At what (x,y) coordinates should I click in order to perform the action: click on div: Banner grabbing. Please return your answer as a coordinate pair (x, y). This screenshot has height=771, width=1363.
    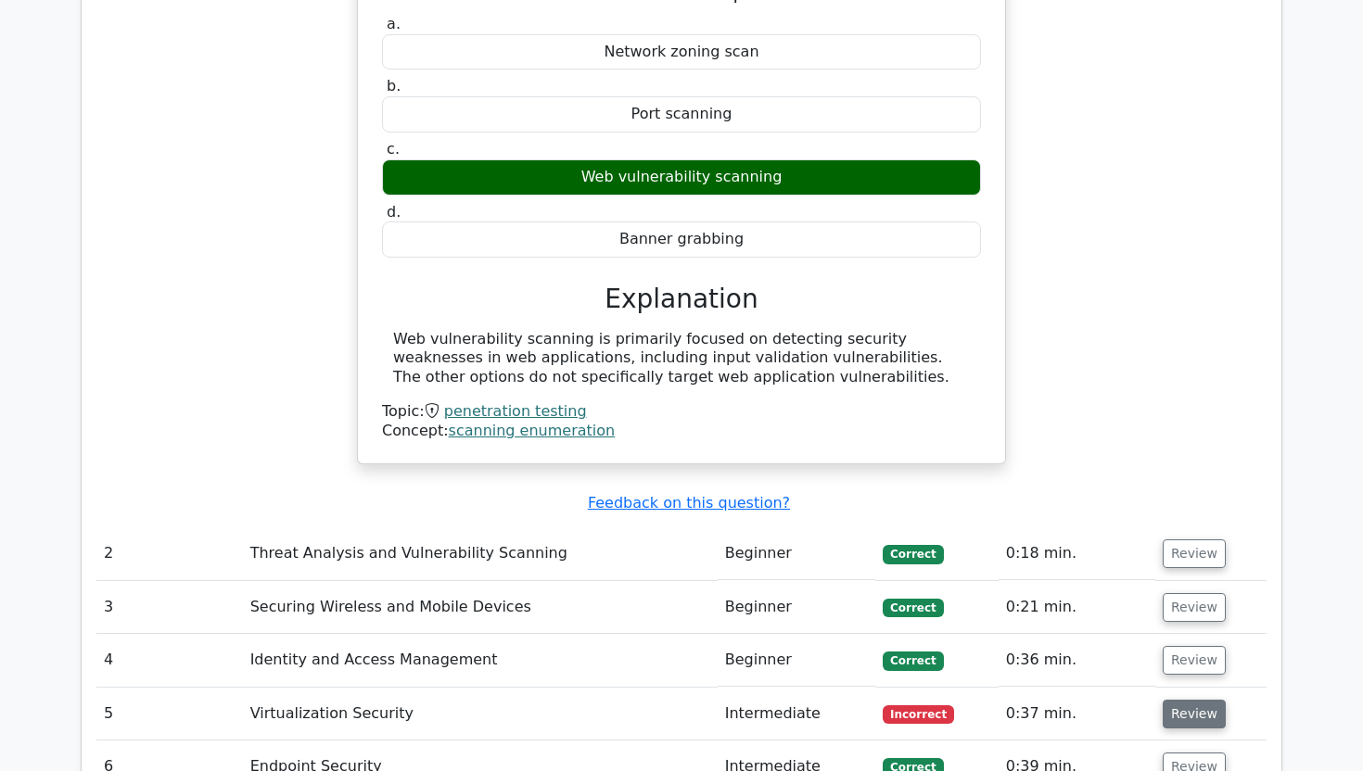
    Looking at the image, I should click on (681, 239).